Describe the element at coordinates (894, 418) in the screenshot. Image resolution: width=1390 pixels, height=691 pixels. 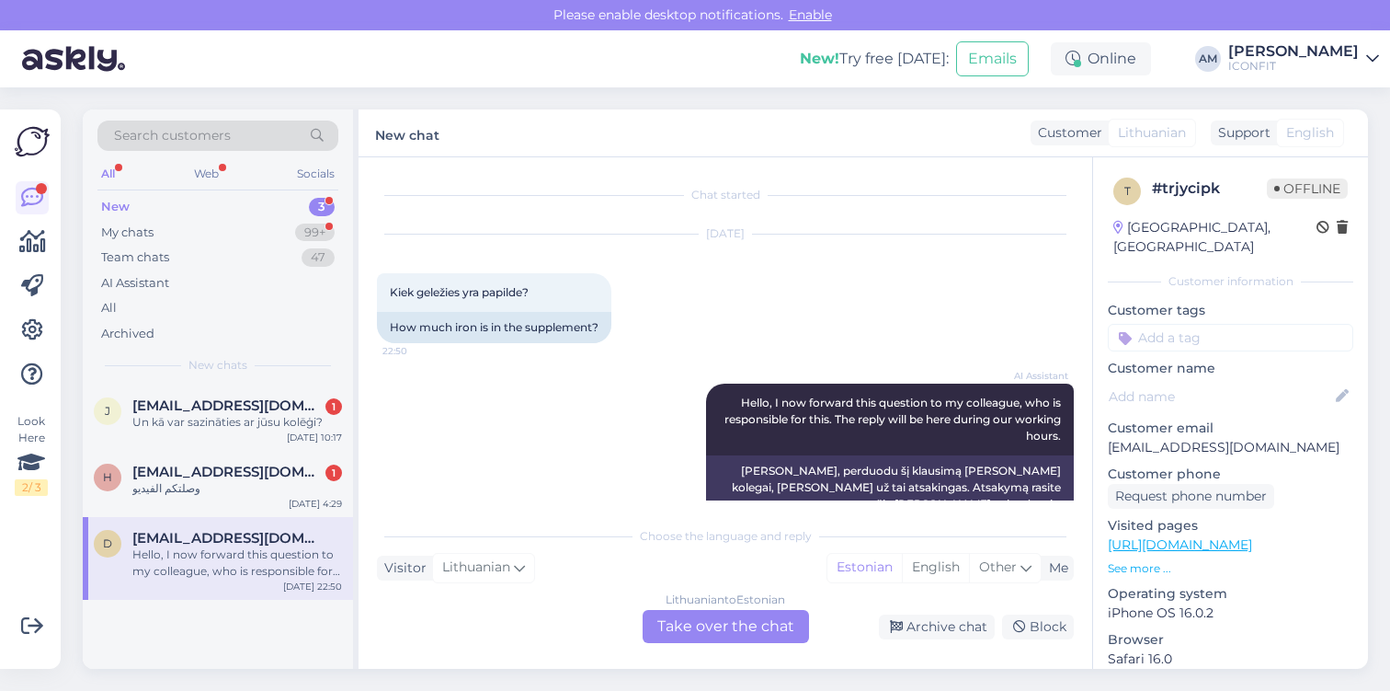
I see `span: Hello, I now forward this question to my colleague, who is responsible for this. The reply will b...` at that location.